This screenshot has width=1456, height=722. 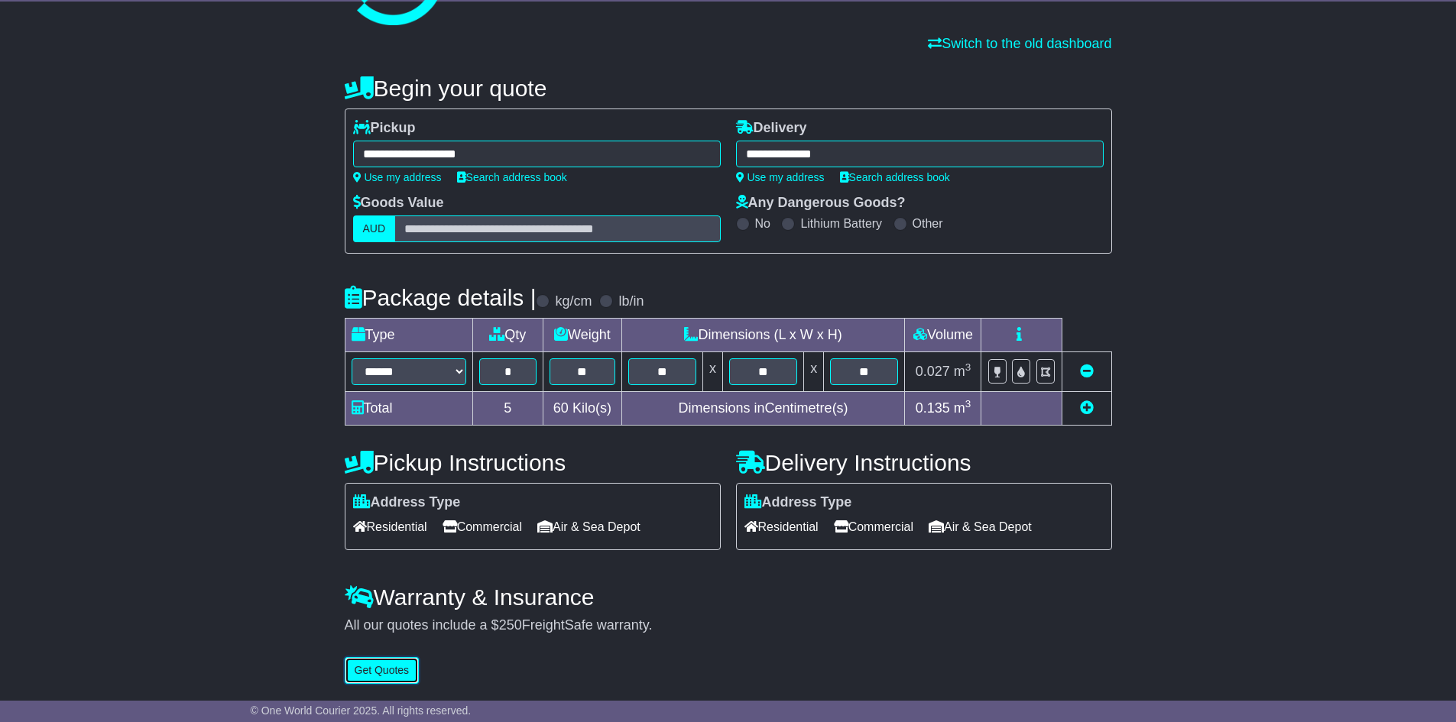 What do you see at coordinates (573, 302) in the screenshot?
I see `label: kg/cm` at bounding box center [573, 302].